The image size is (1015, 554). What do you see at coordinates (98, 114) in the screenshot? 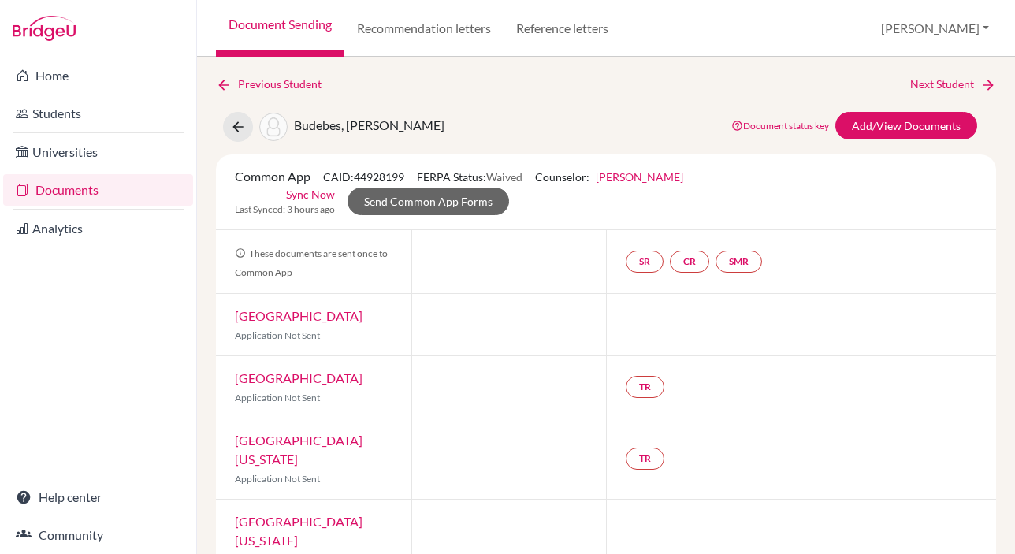
I see `a: Students` at bounding box center [98, 114].